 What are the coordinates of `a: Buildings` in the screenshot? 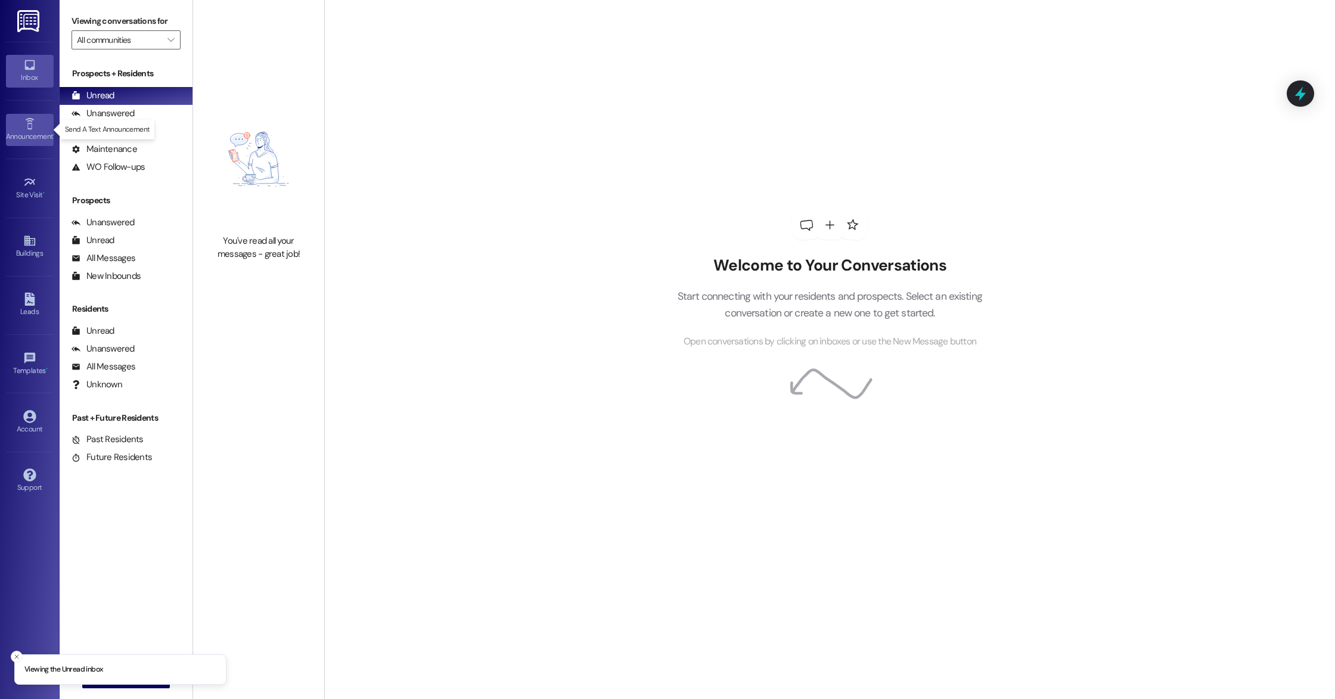 It's located at (30, 247).